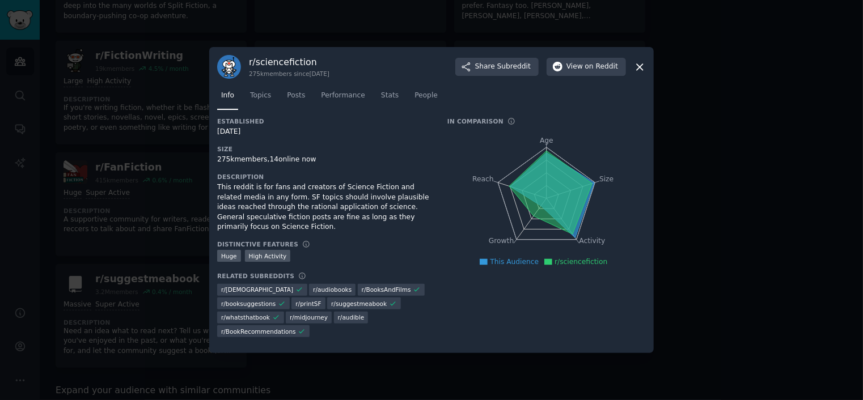 This screenshot has width=863, height=400. What do you see at coordinates (260, 98) in the screenshot?
I see `a: Topics` at bounding box center [260, 98].